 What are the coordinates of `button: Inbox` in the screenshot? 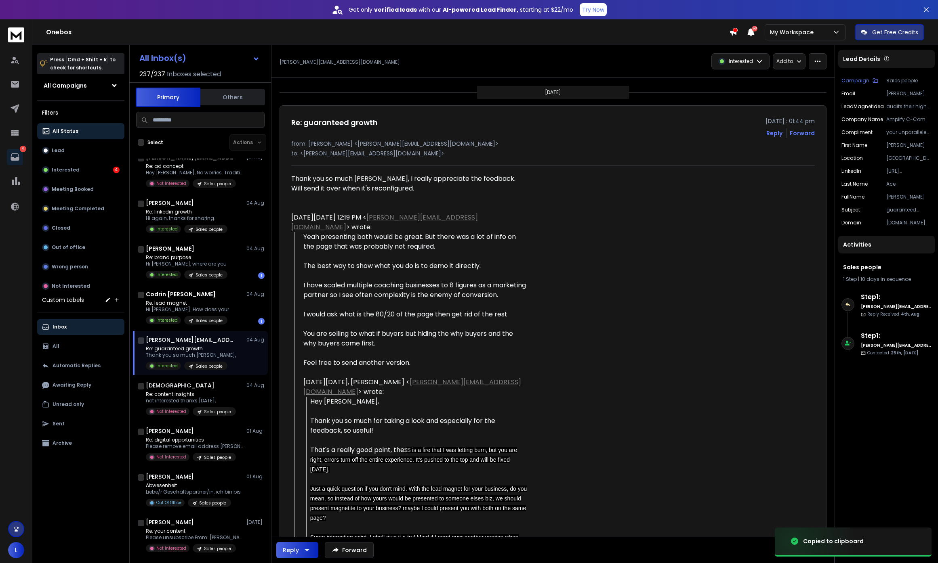 It's located at (81, 327).